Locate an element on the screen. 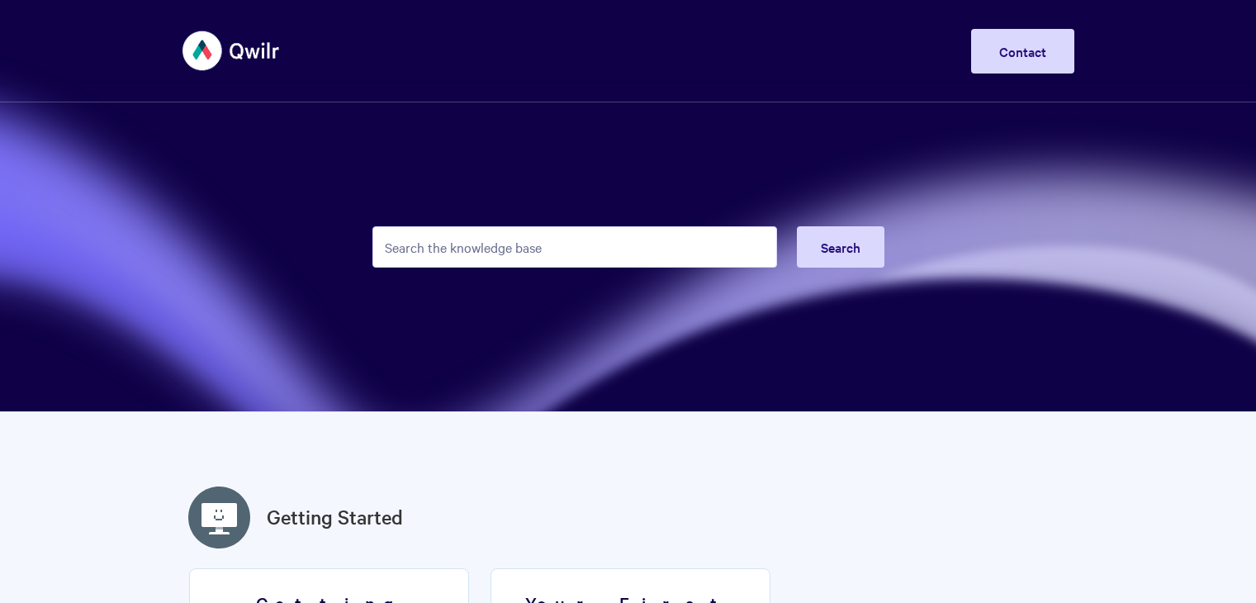 The height and width of the screenshot is (603, 1256). a: Getting Started is located at coordinates (334, 517).